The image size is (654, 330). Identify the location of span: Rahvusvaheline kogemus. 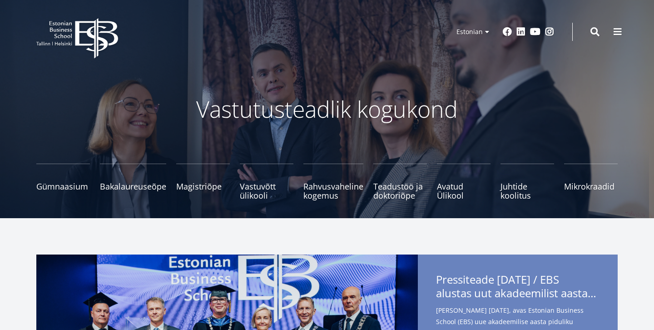
(333, 191).